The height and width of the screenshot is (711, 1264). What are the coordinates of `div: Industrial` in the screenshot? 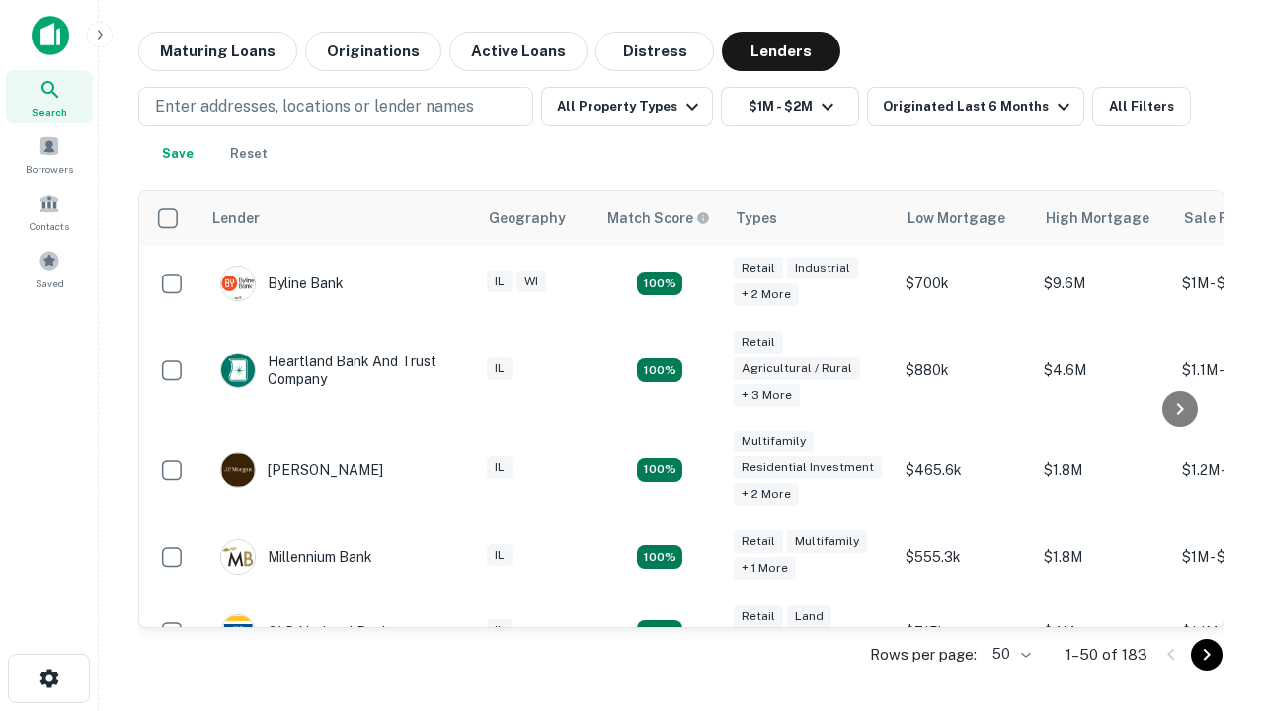 It's located at (823, 268).